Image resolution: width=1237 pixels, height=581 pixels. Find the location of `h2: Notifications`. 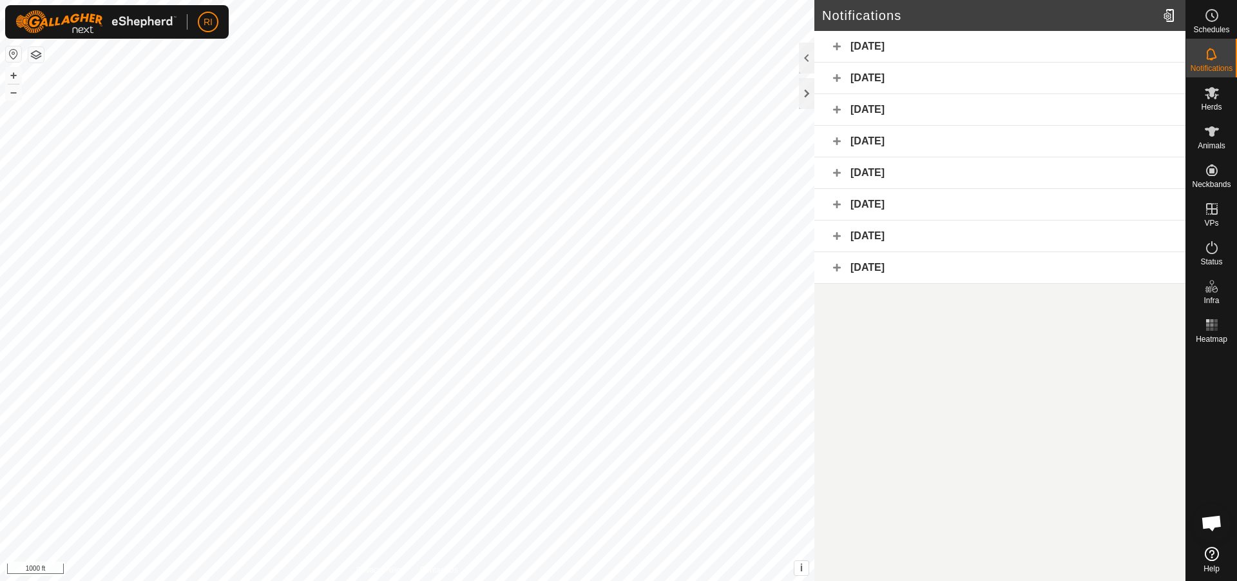

h2: Notifications is located at coordinates (990, 15).